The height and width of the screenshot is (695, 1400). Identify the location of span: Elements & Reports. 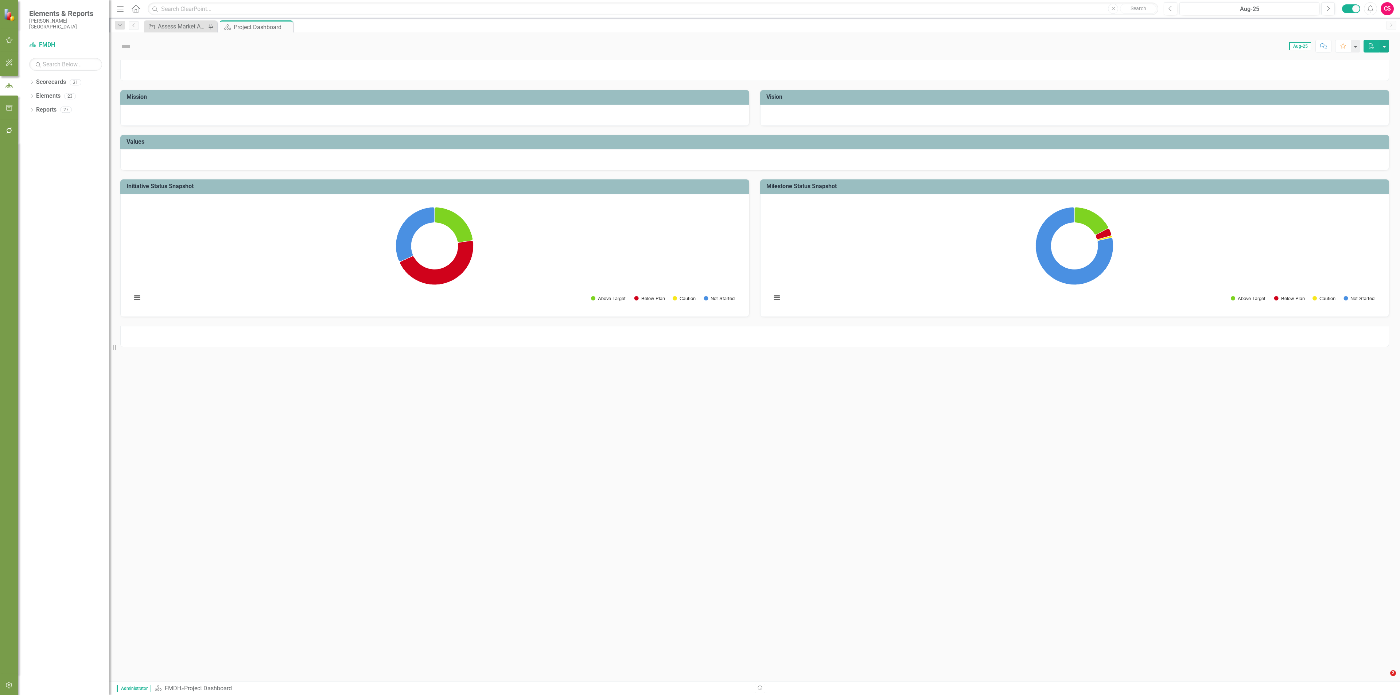
(66, 13).